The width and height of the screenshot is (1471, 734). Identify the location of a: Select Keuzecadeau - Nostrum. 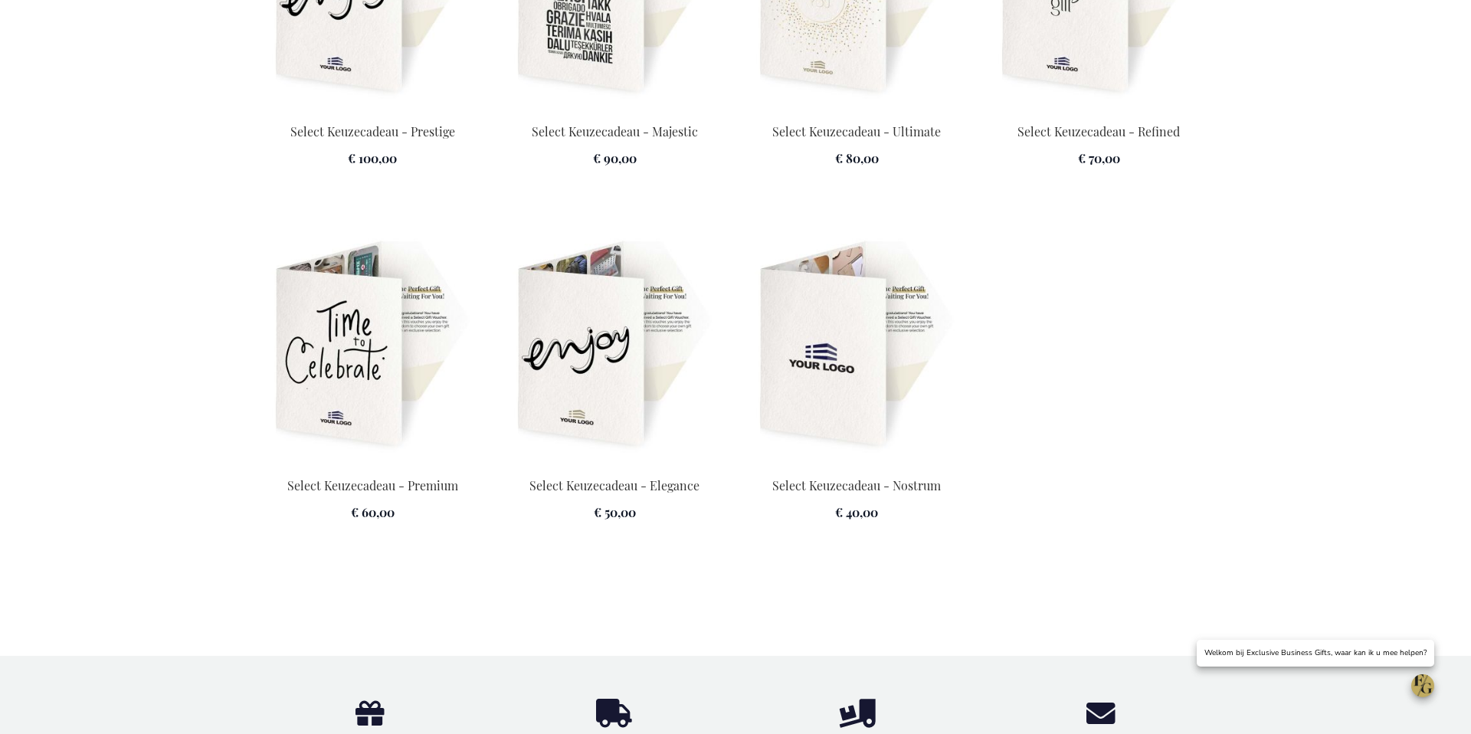
(856, 352).